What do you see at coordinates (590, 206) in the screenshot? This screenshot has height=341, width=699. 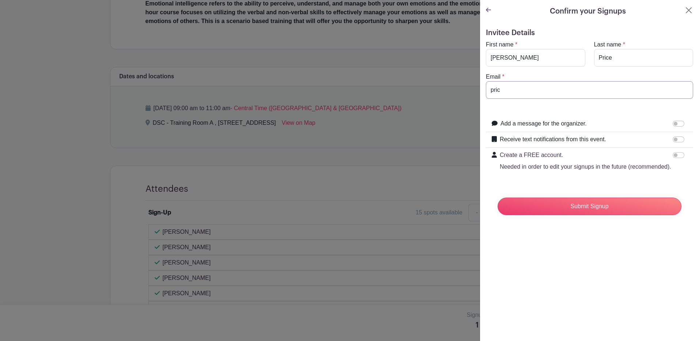 I see `input: Submit Signup` at bounding box center [590, 206].